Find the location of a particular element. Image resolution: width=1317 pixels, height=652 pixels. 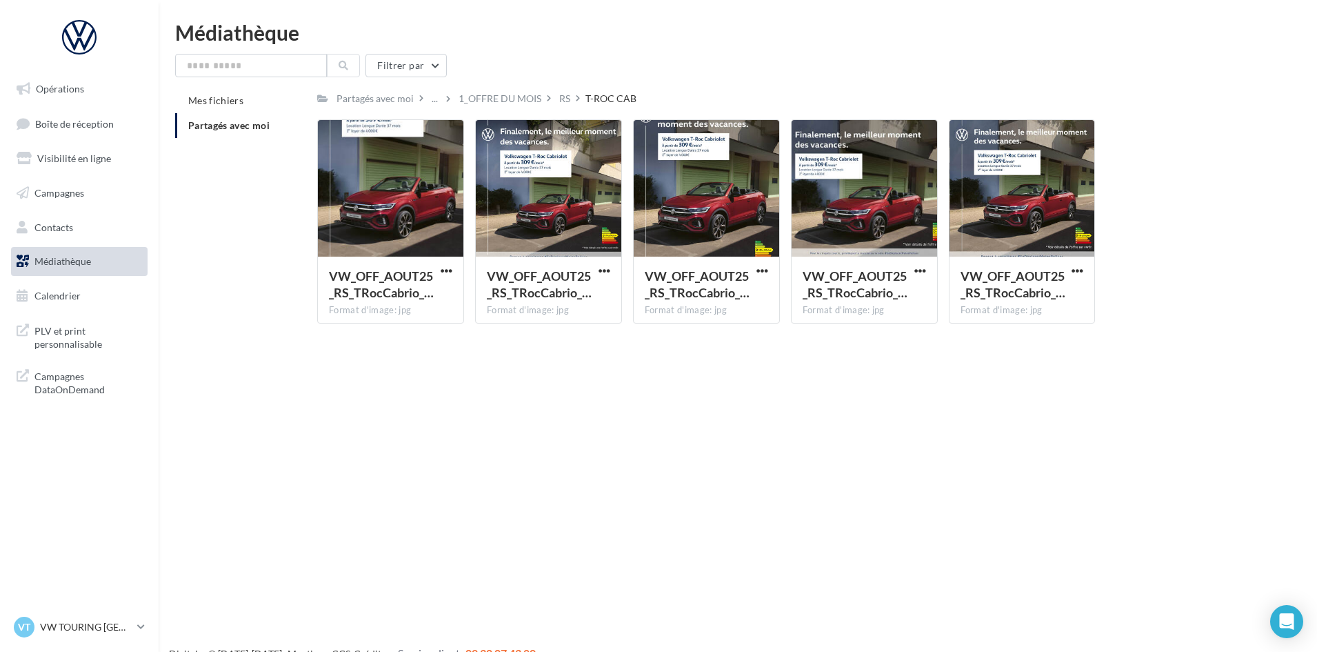

span: Mes fichiers is located at coordinates (216, 100).